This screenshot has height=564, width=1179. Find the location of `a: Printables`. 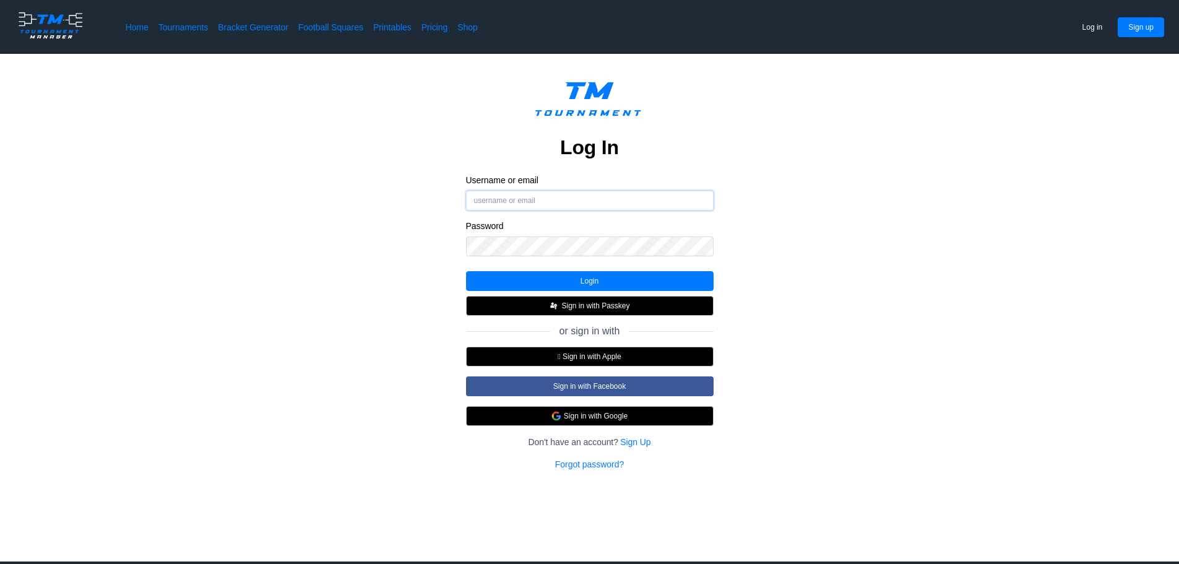

a: Printables is located at coordinates (392, 27).